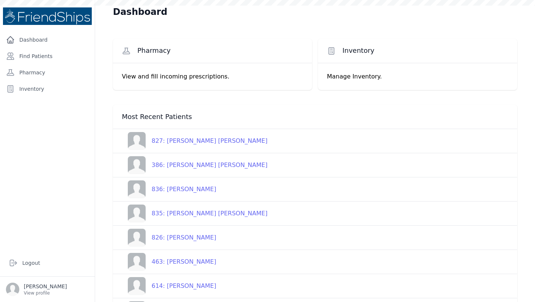 The width and height of the screenshot is (535, 302). I want to click on span: Pharmacy, so click(154, 51).